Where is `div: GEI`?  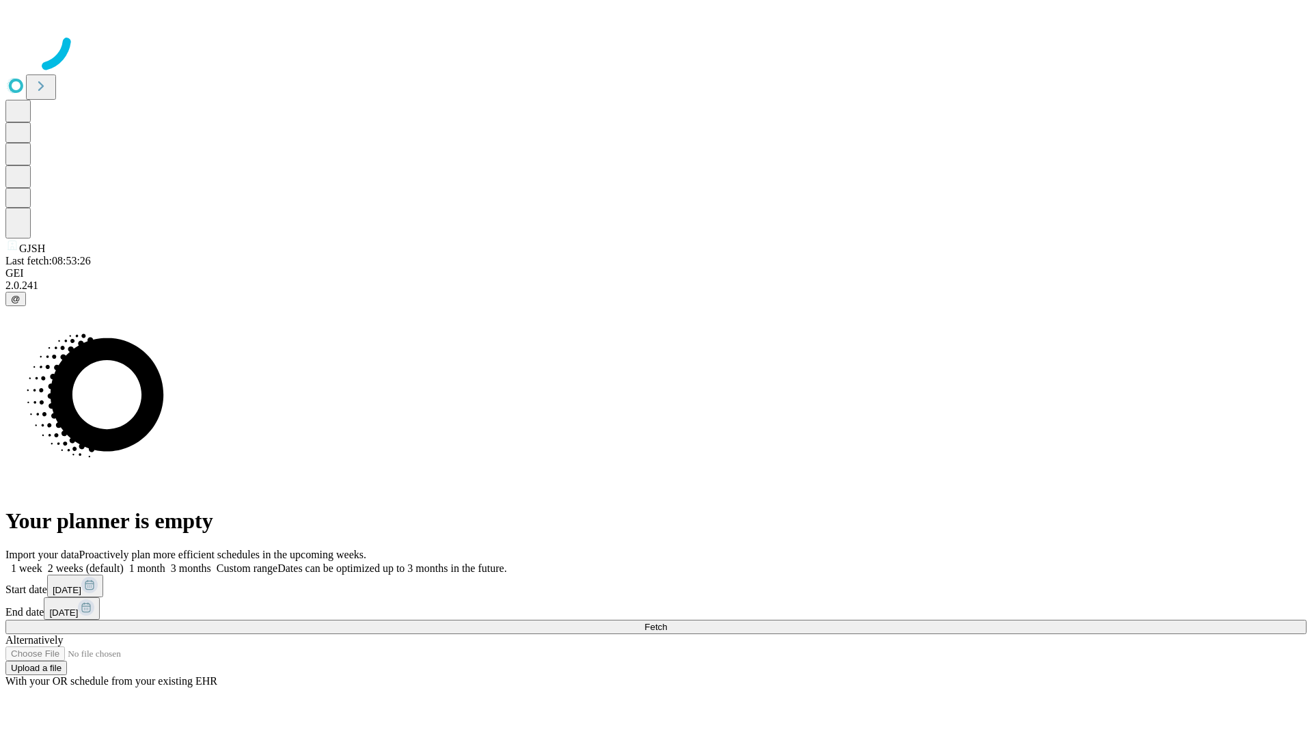 div: GEI is located at coordinates (656, 273).